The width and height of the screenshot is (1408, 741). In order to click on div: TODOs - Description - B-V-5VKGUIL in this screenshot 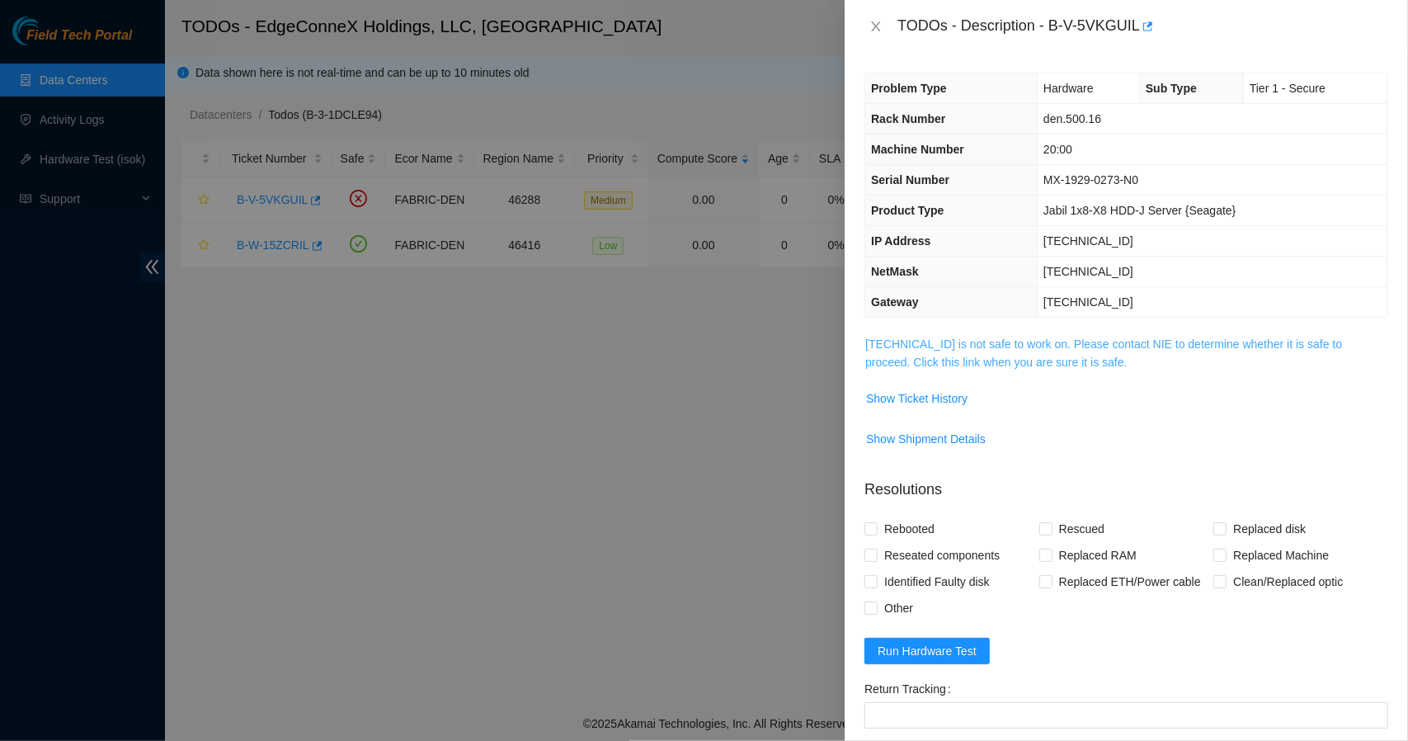, I will do `click(1142, 26)`.